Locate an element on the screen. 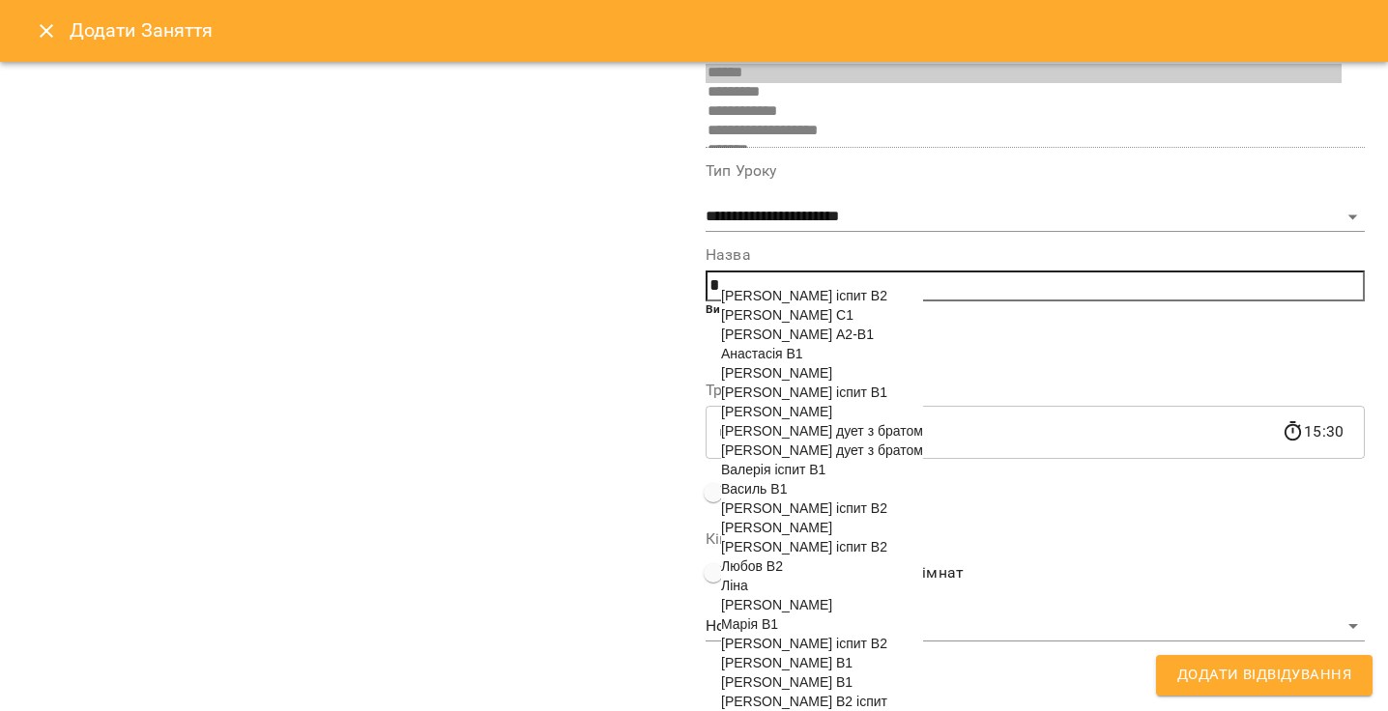 This screenshot has height=711, width=1388. span: Валерія іспит В1 is located at coordinates (773, 470).